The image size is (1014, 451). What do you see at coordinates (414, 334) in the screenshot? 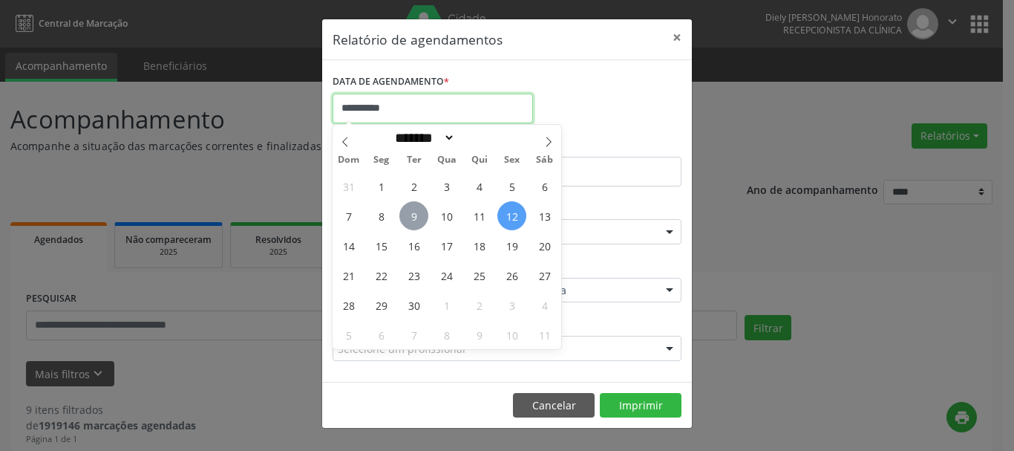
I see `span: Outubro 7, 2025` at bounding box center [414, 334].